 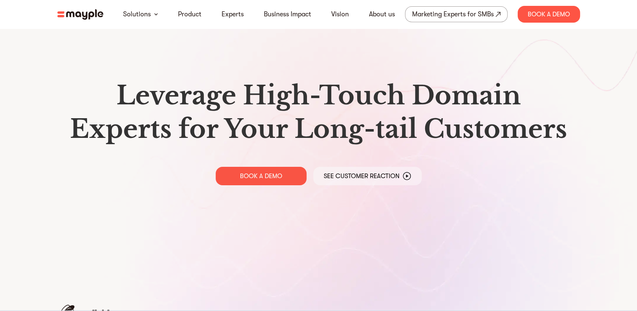 What do you see at coordinates (261, 176) in the screenshot?
I see `p: BOOK A DEMO` at bounding box center [261, 176].